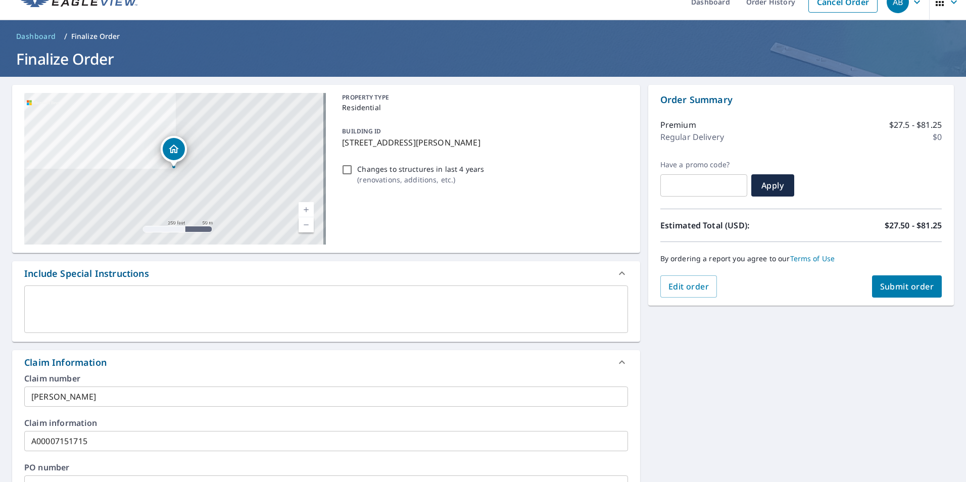 Image resolution: width=966 pixels, height=482 pixels. What do you see at coordinates (36, 36) in the screenshot?
I see `span: Dashboard` at bounding box center [36, 36].